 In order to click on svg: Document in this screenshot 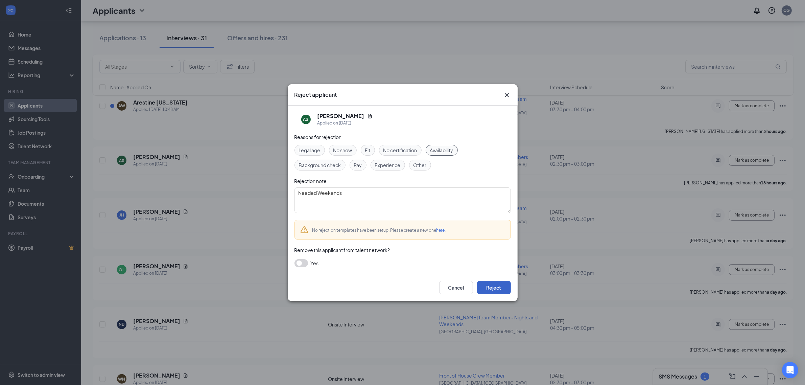, I will do `click(370, 116)`.